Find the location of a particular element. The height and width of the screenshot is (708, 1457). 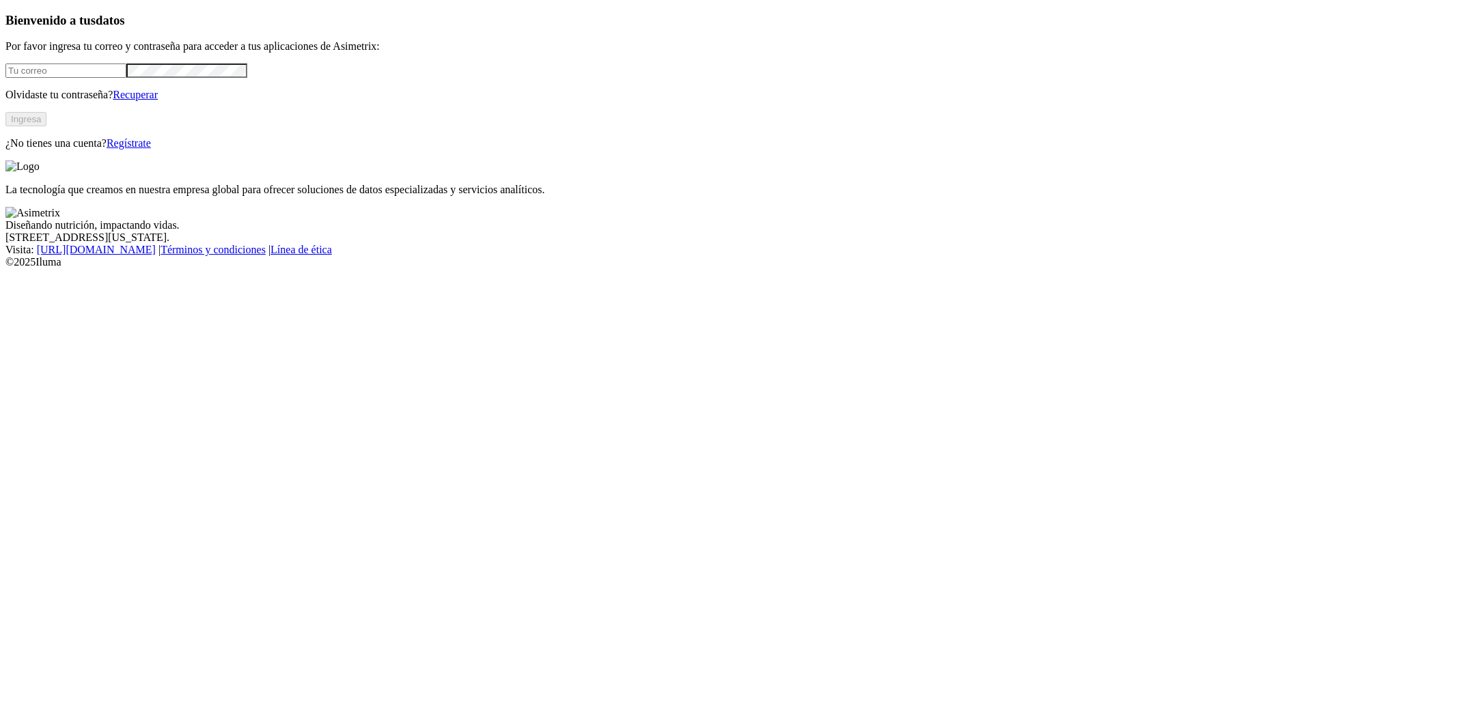

div: Diseñando nutrición, impactando vidas. is located at coordinates (728, 225).